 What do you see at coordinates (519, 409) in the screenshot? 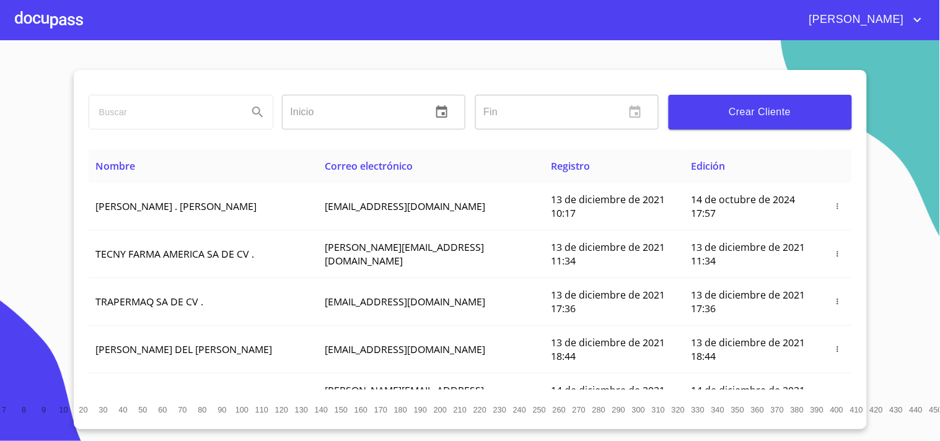
I see `span: 240` at bounding box center [519, 409].